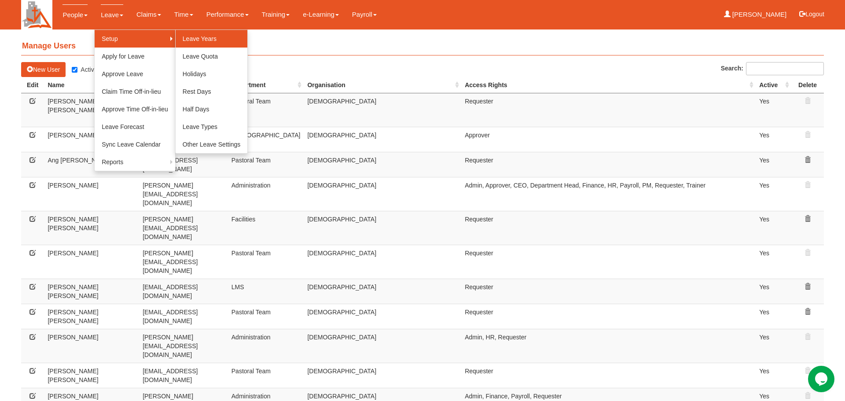  What do you see at coordinates (85, 70) in the screenshot?
I see `label: Active` at bounding box center [85, 70].